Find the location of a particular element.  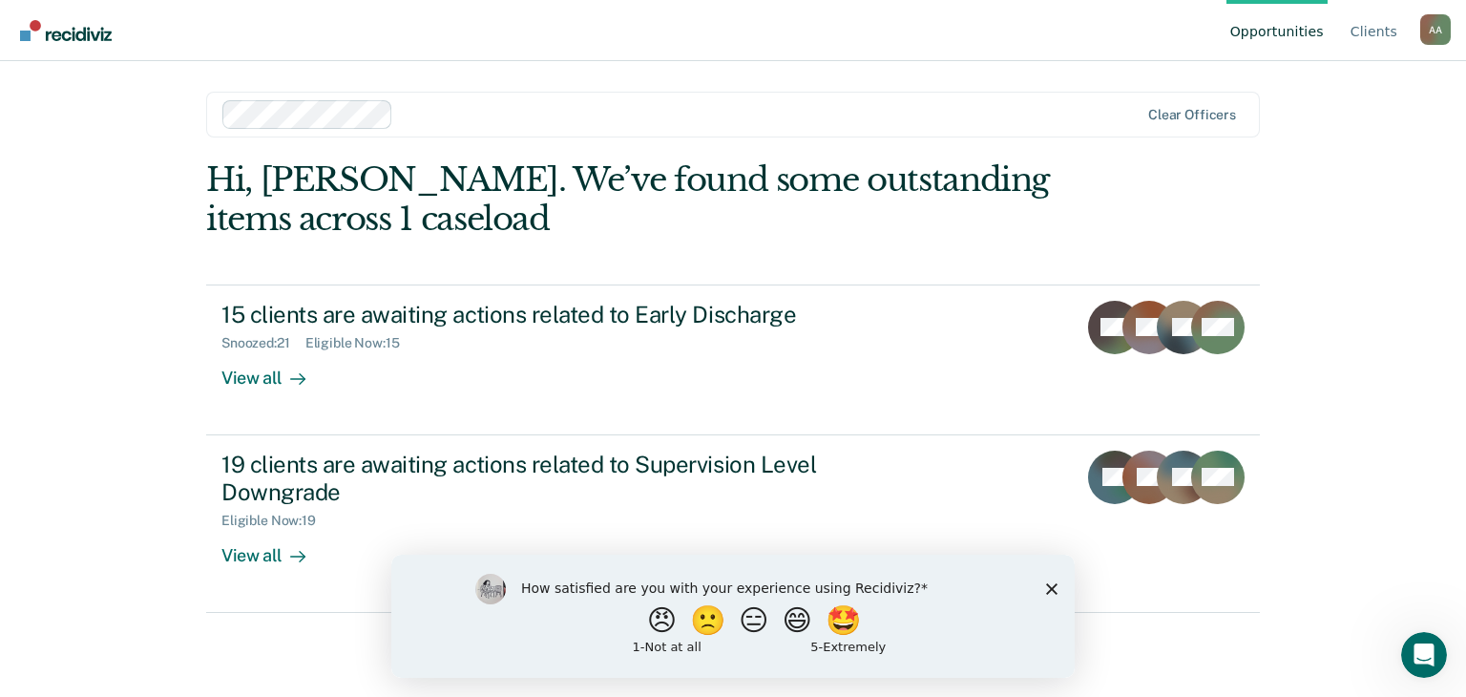

div: How satisfied are you with your experience using Recidiviz? is located at coordinates (350, 33).